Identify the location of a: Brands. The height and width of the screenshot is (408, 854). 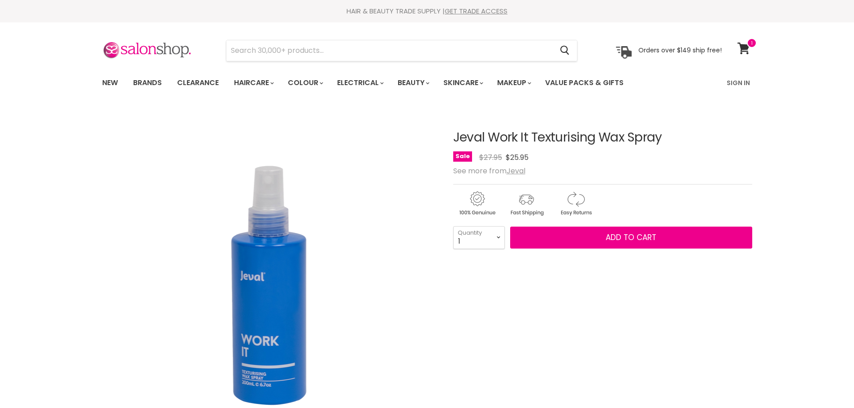
(147, 83).